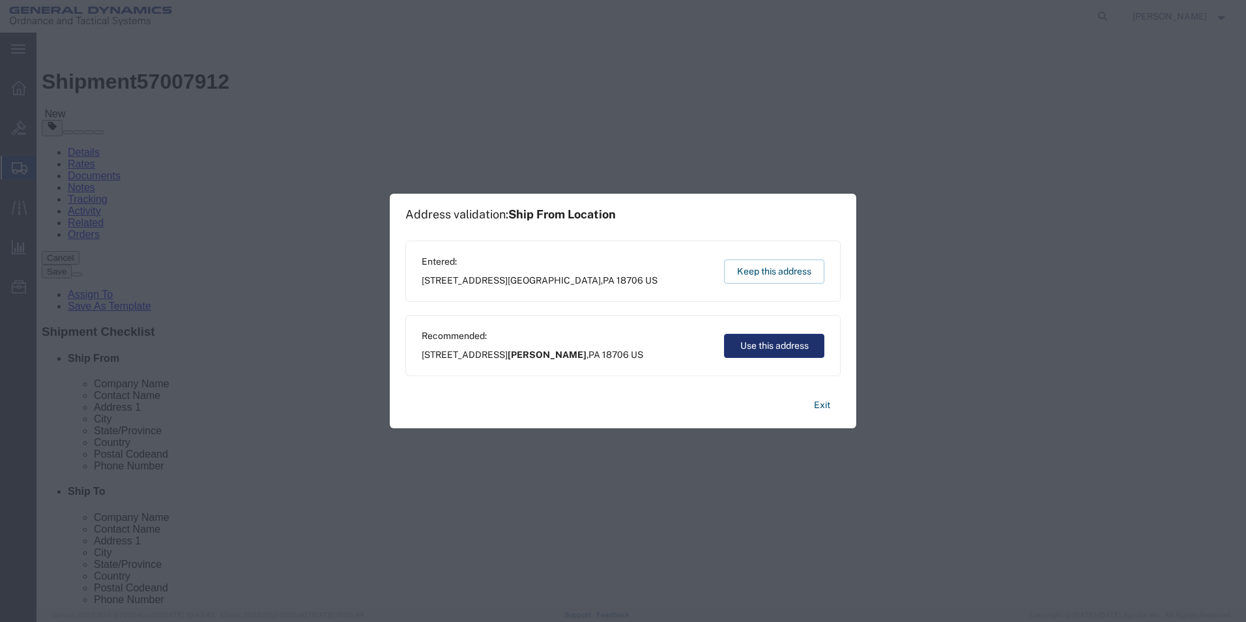  I want to click on span: Ship From Location, so click(562, 214).